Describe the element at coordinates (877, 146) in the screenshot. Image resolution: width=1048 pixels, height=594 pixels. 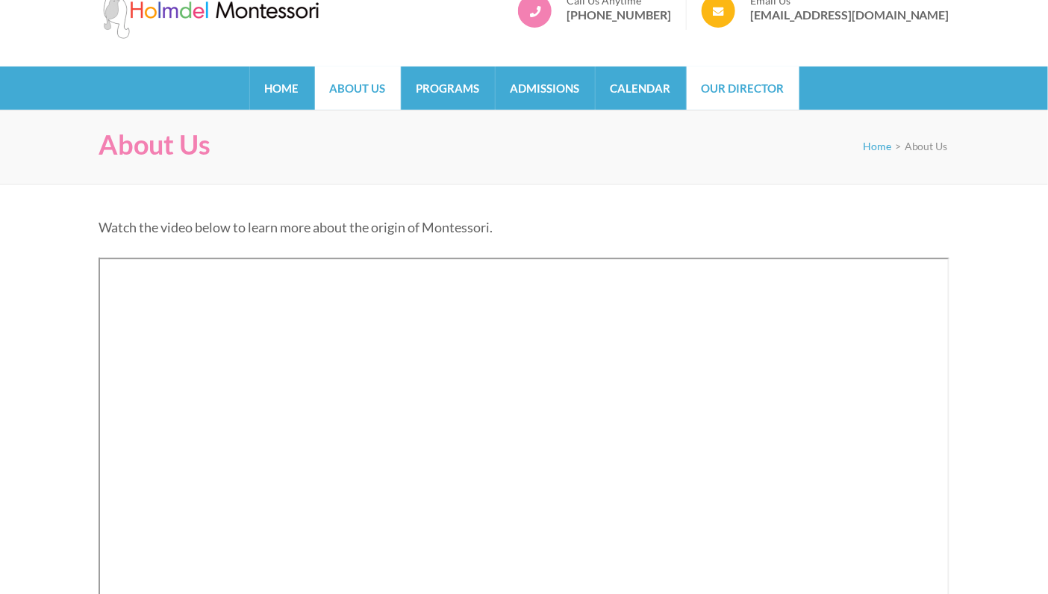
I see `span: Home` at that location.